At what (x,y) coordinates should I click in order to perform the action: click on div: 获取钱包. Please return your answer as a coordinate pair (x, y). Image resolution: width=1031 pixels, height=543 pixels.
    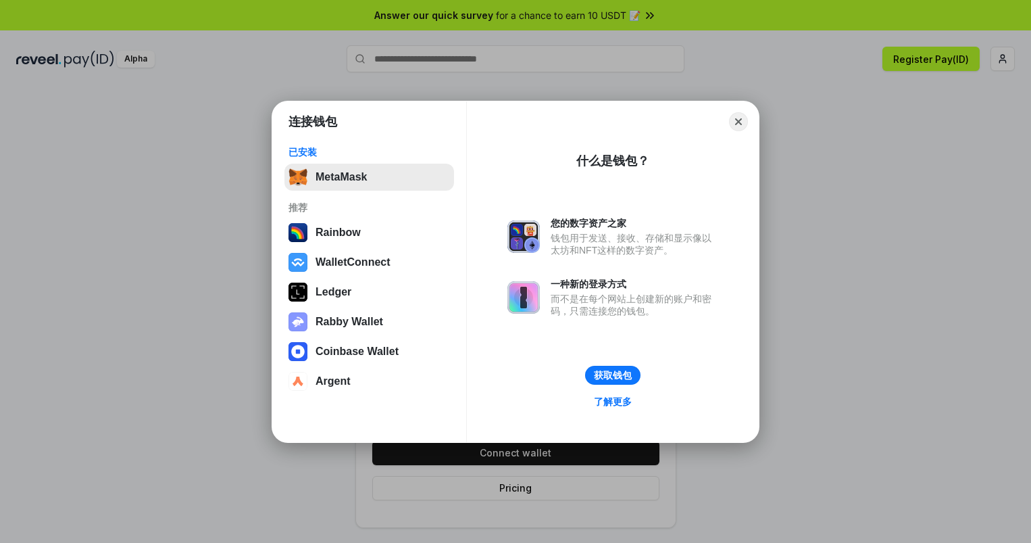
    Looking at the image, I should click on (613, 375).